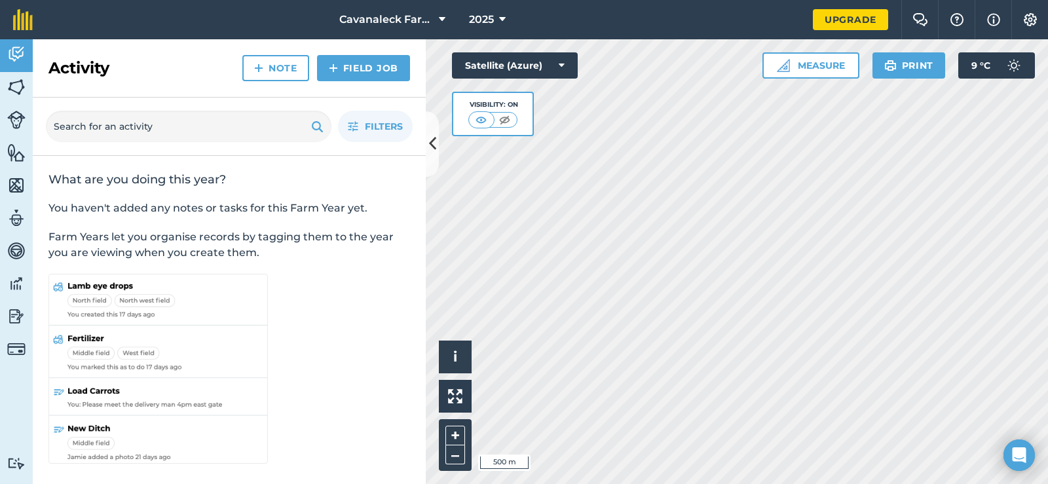  Describe the element at coordinates (455, 396) in the screenshot. I see `img: Four arrows, one pointing top left, one top right, one bottom right and the last bottom left` at that location.